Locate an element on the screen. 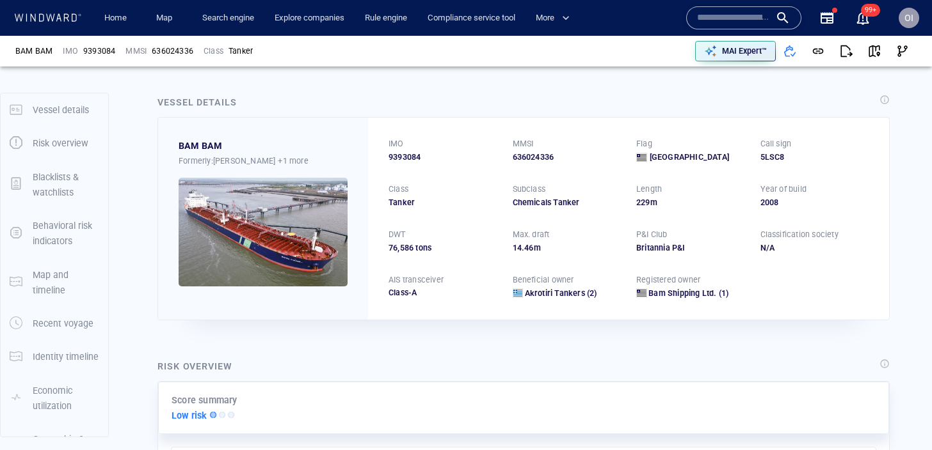  span: 46 is located at coordinates (529, 248).